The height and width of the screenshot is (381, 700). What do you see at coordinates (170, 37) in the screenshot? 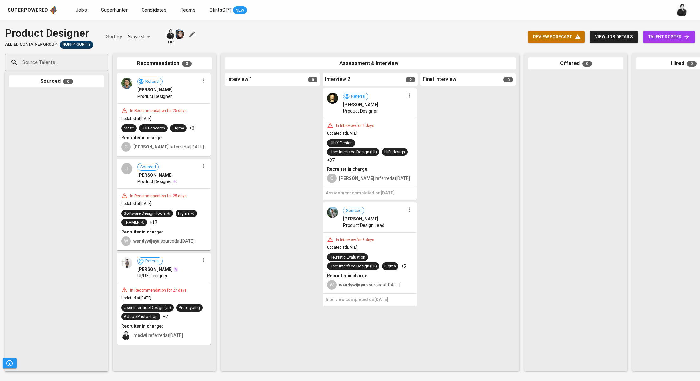
I see `div: pic` at bounding box center [170, 37].